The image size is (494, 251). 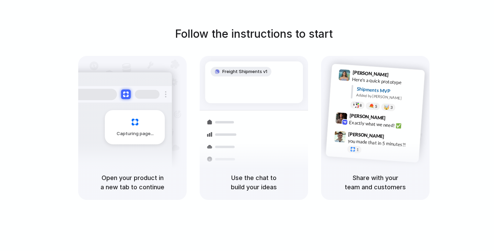 I want to click on span: 9:41 AM, so click(x=397, y=76).